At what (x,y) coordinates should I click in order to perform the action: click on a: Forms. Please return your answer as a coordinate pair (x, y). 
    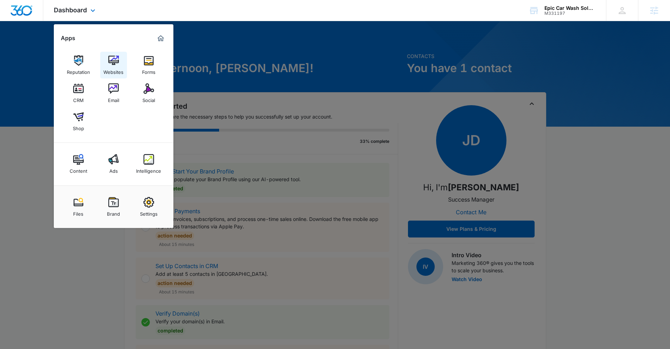
    Looking at the image, I should click on (149, 65).